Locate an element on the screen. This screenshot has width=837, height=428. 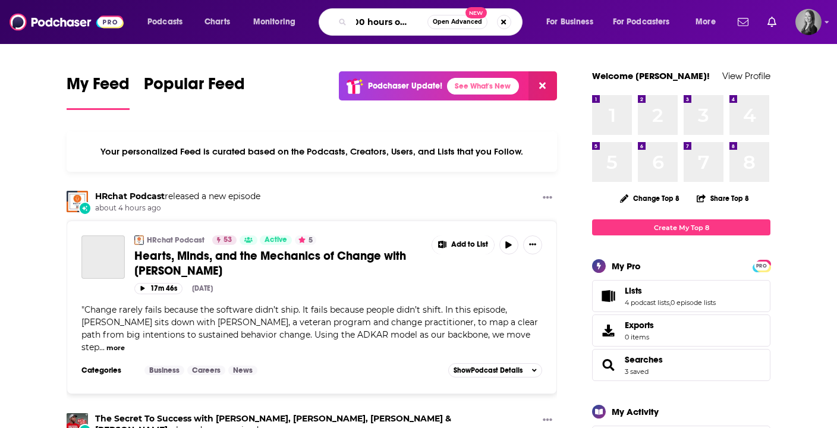
div: My Pro is located at coordinates (626, 266).